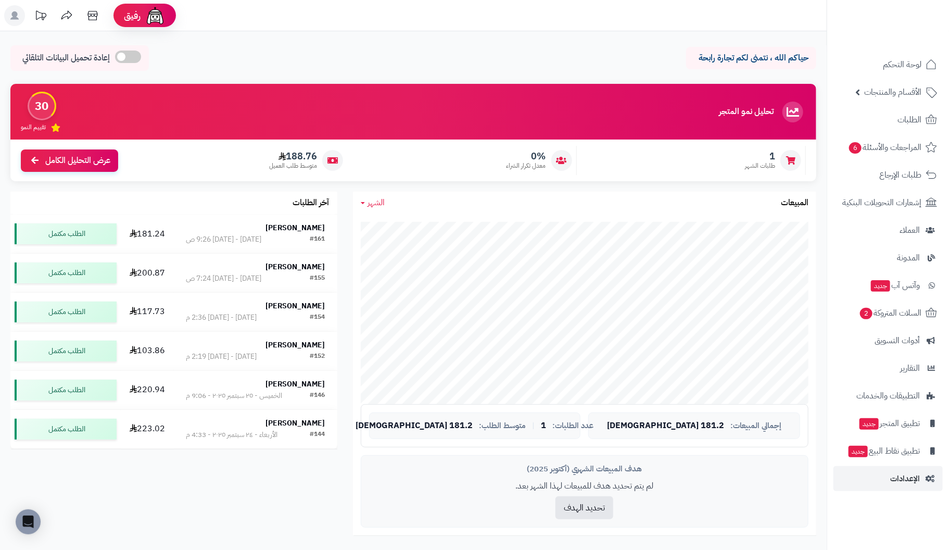  Describe the element at coordinates (897, 340) in the screenshot. I see `span: أدوات التسويق` at that location.